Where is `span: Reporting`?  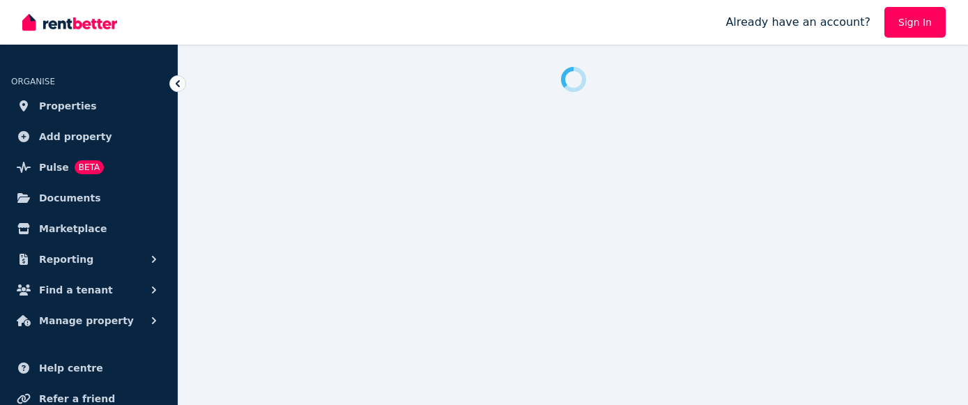 span: Reporting is located at coordinates (66, 259).